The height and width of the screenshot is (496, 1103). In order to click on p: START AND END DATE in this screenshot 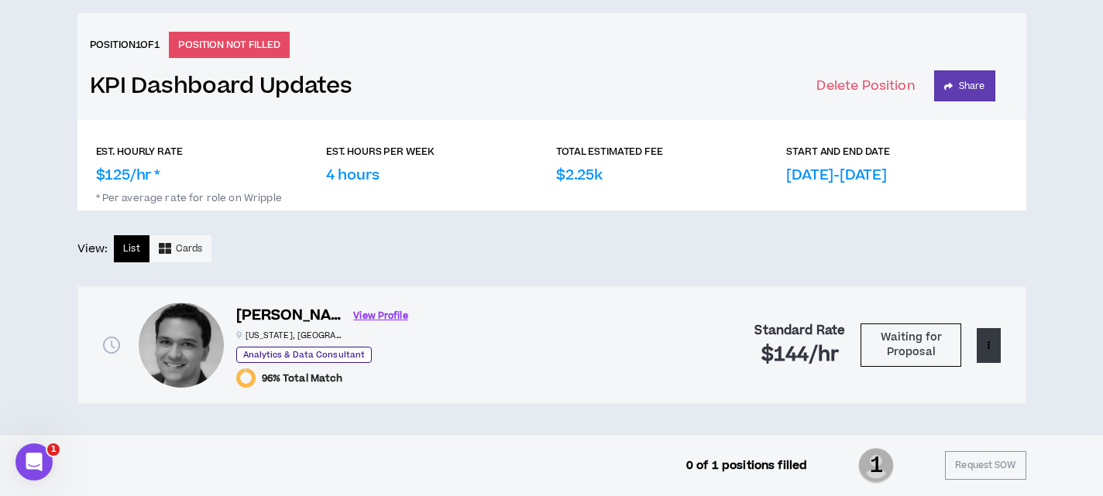, I will do `click(838, 152)`.